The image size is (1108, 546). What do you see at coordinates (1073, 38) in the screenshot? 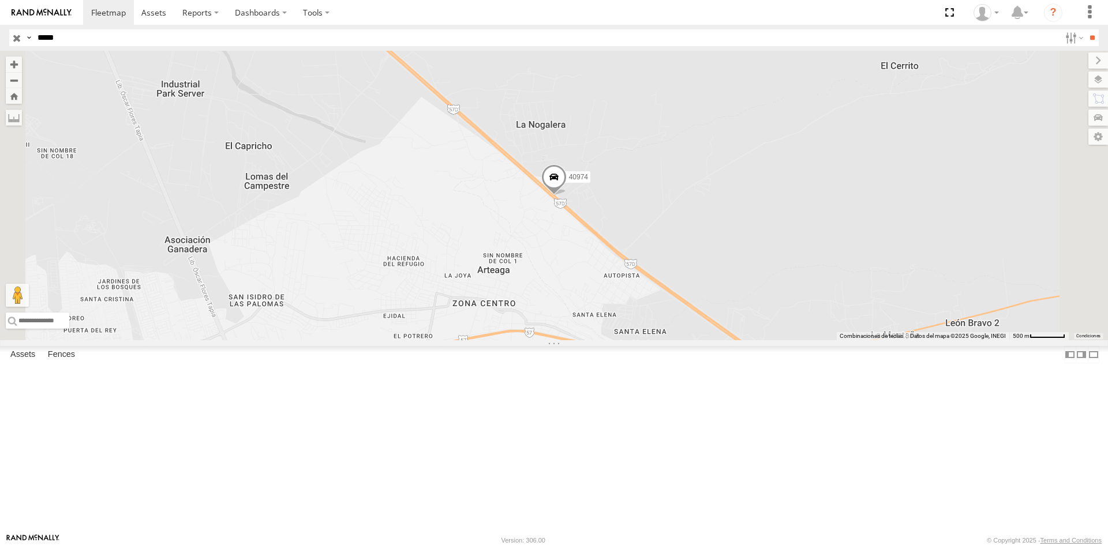
I see `label: Search Filter Options` at bounding box center [1073, 38].